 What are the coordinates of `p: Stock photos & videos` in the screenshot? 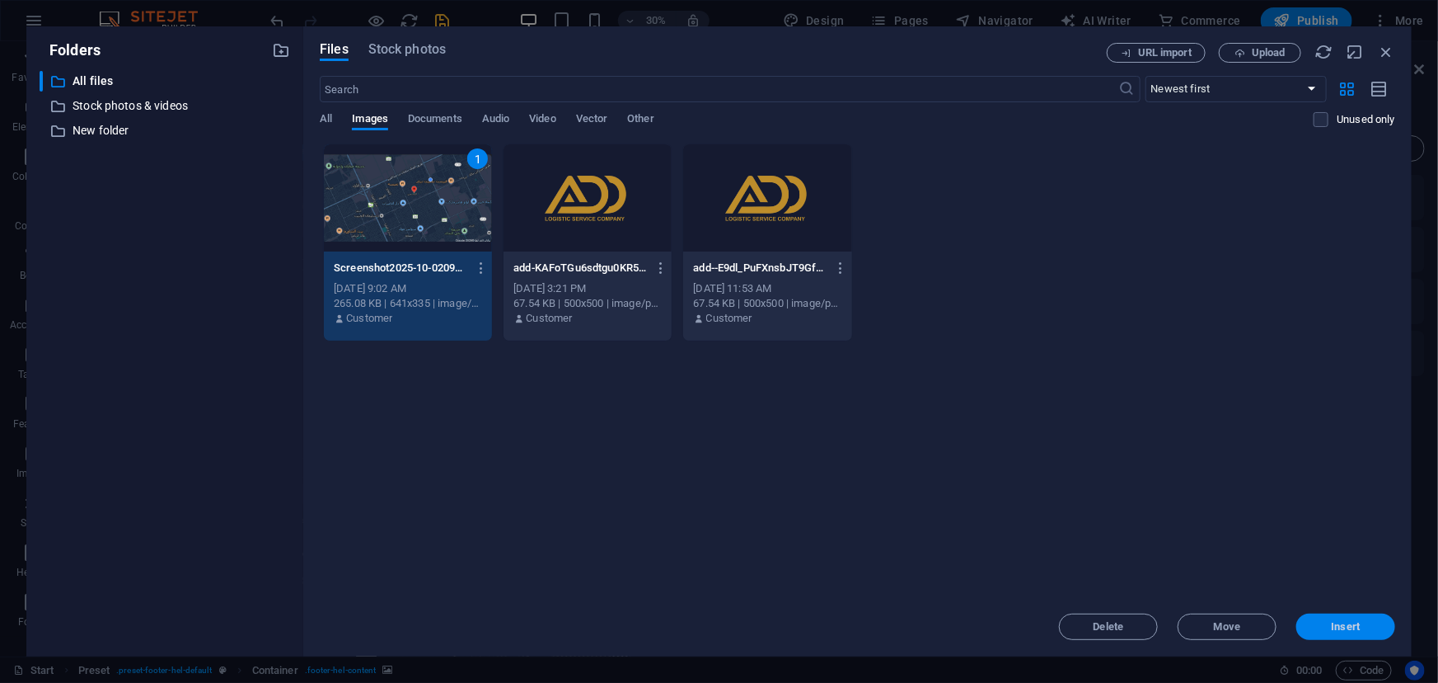 It's located at (166, 106).